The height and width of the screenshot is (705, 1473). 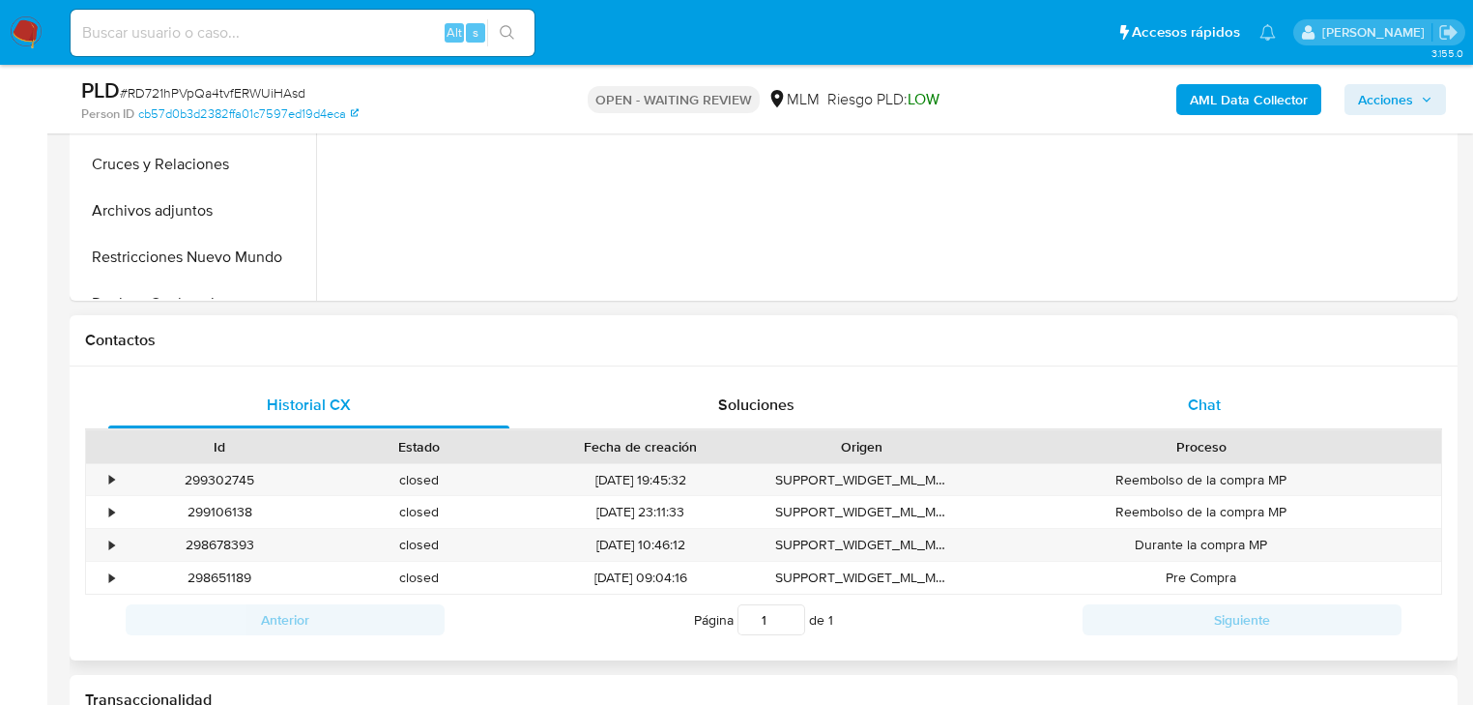 I want to click on p: OPEN - WAITING REVIEW, so click(x=674, y=100).